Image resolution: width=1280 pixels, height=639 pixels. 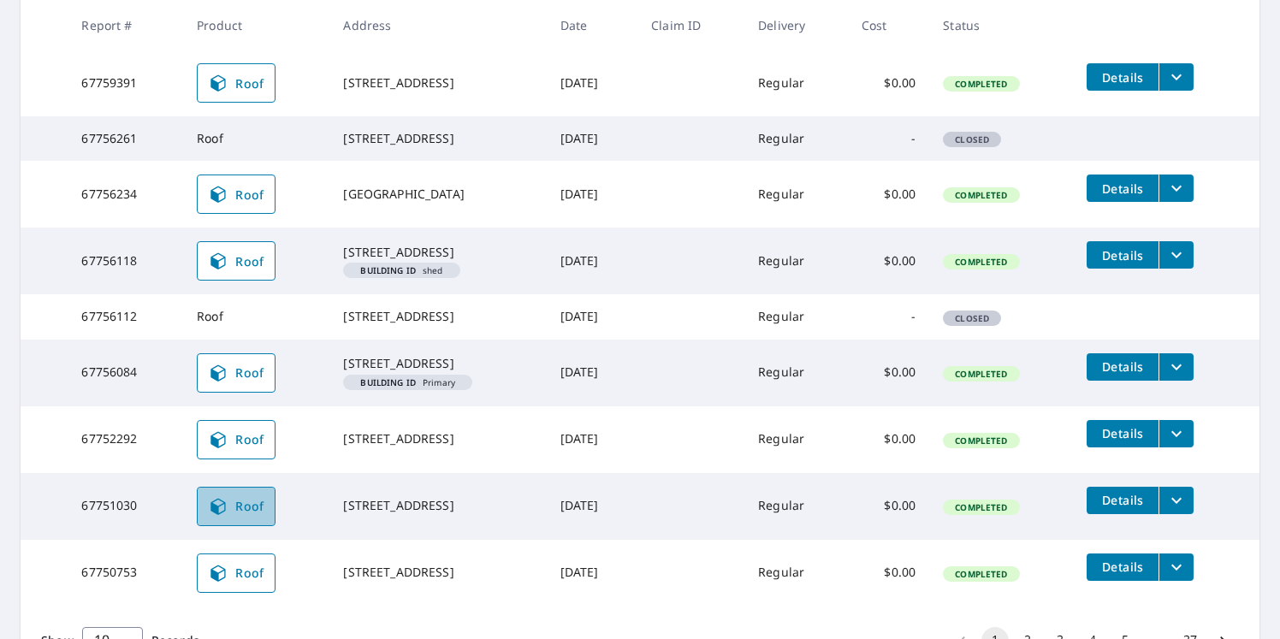 I want to click on button: filesDropdownBtn-67756234, so click(x=1176, y=188).